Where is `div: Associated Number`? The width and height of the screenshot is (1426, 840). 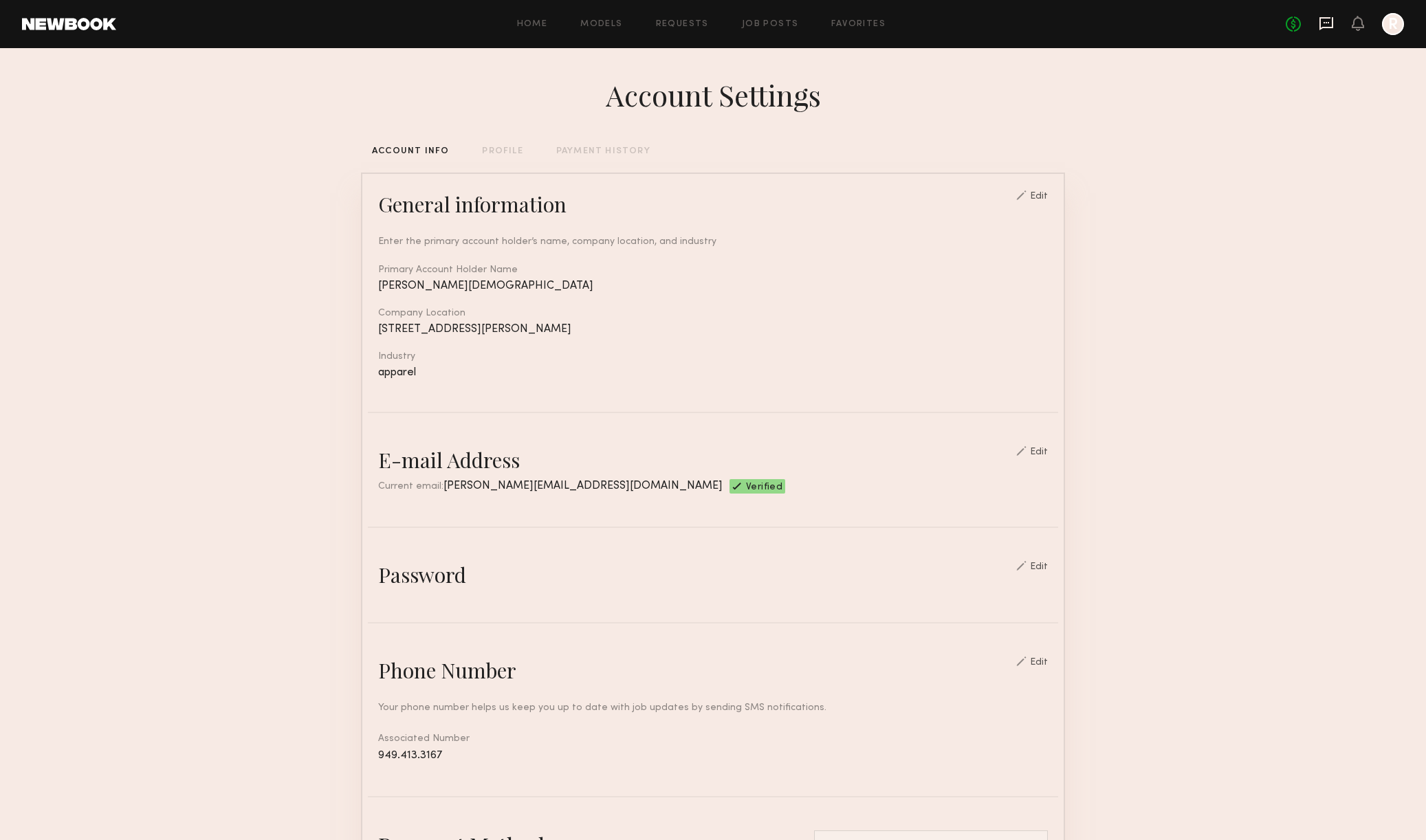 div: Associated Number is located at coordinates (713, 747).